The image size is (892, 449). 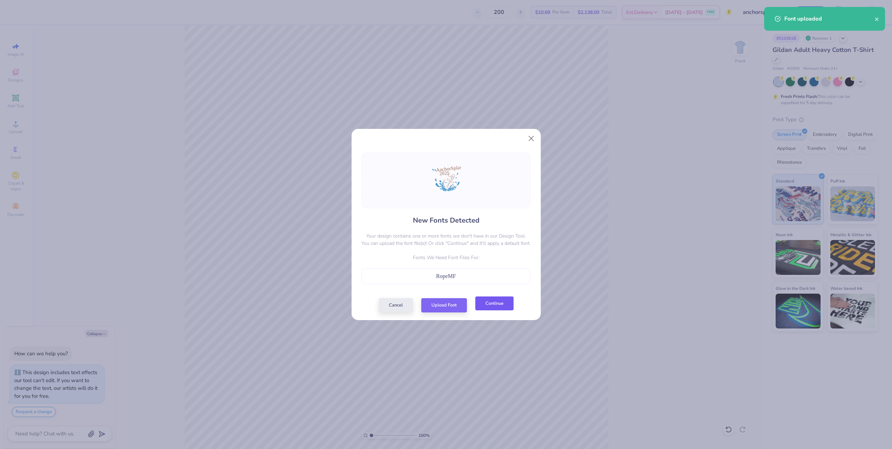 I want to click on button: Upload Font, so click(x=444, y=305).